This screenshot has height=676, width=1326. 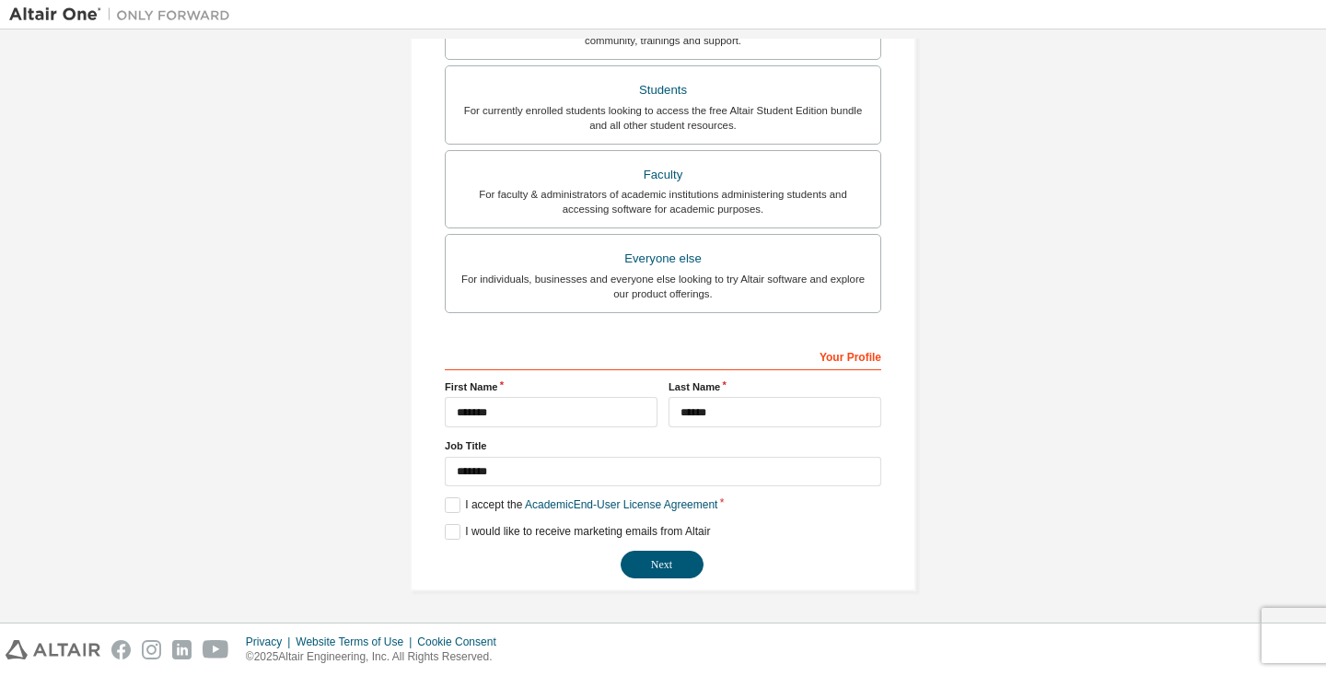 What do you see at coordinates (215, 649) in the screenshot?
I see `img: youtube.svg` at bounding box center [215, 649].